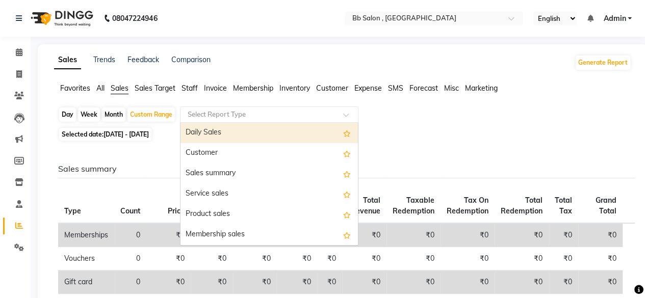 The width and height of the screenshot is (645, 298). What do you see at coordinates (143, 60) in the screenshot?
I see `a: Feedback` at bounding box center [143, 60].